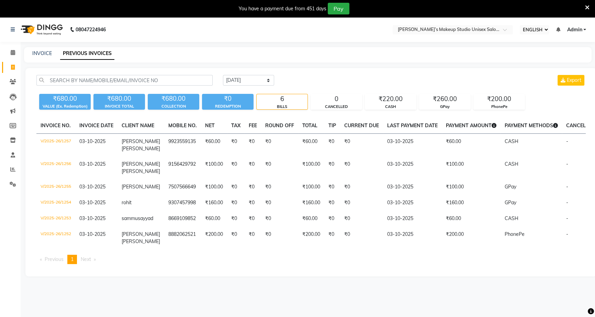 The height and width of the screenshot is (317, 595). Describe the element at coordinates (56, 145) in the screenshot. I see `td: V/2025-26/1257` at that location.